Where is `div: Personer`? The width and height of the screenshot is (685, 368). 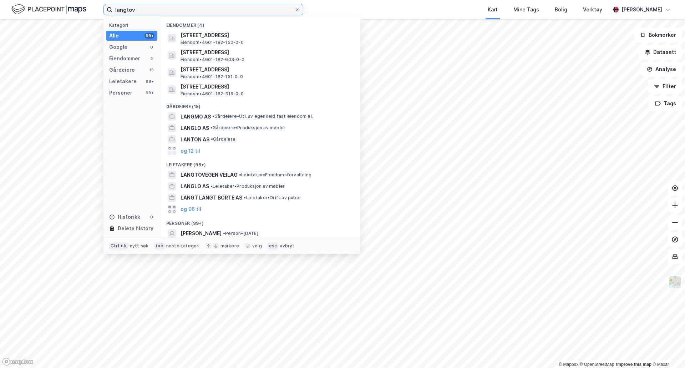 div: Personer is located at coordinates (121, 93).